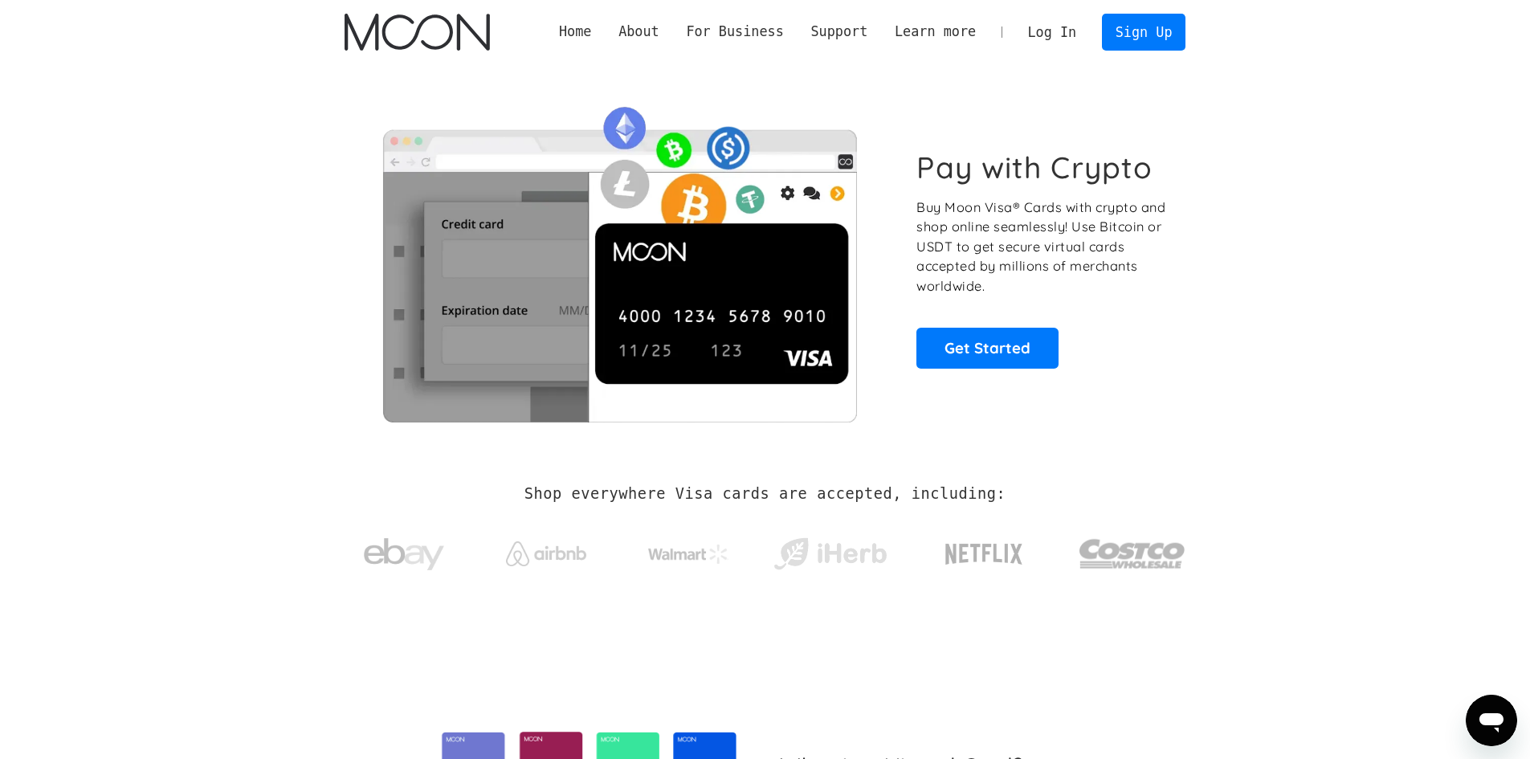 This screenshot has height=759, width=1530. I want to click on h2: Shop everywhere Visa cards are accepted, including:, so click(765, 494).